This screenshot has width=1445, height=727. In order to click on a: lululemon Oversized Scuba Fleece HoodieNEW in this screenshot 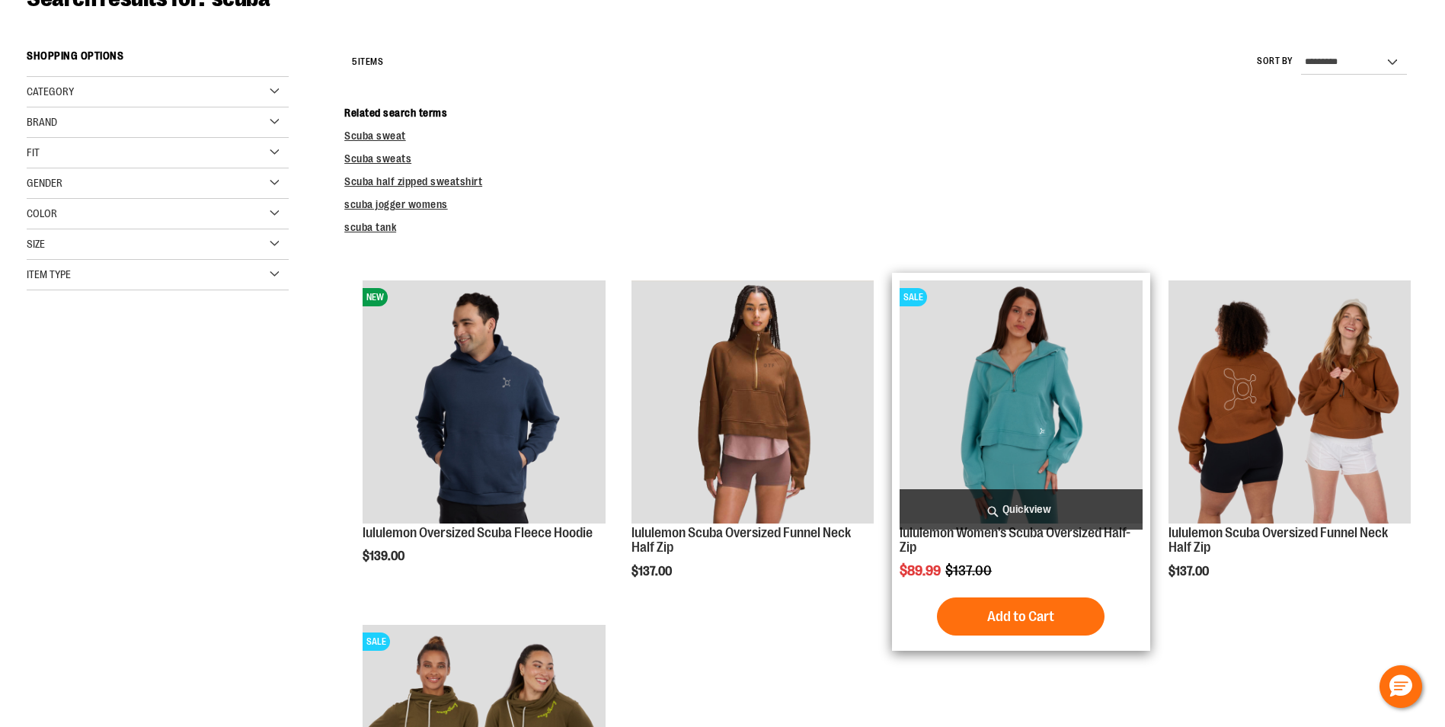, I will do `click(484, 402)`.